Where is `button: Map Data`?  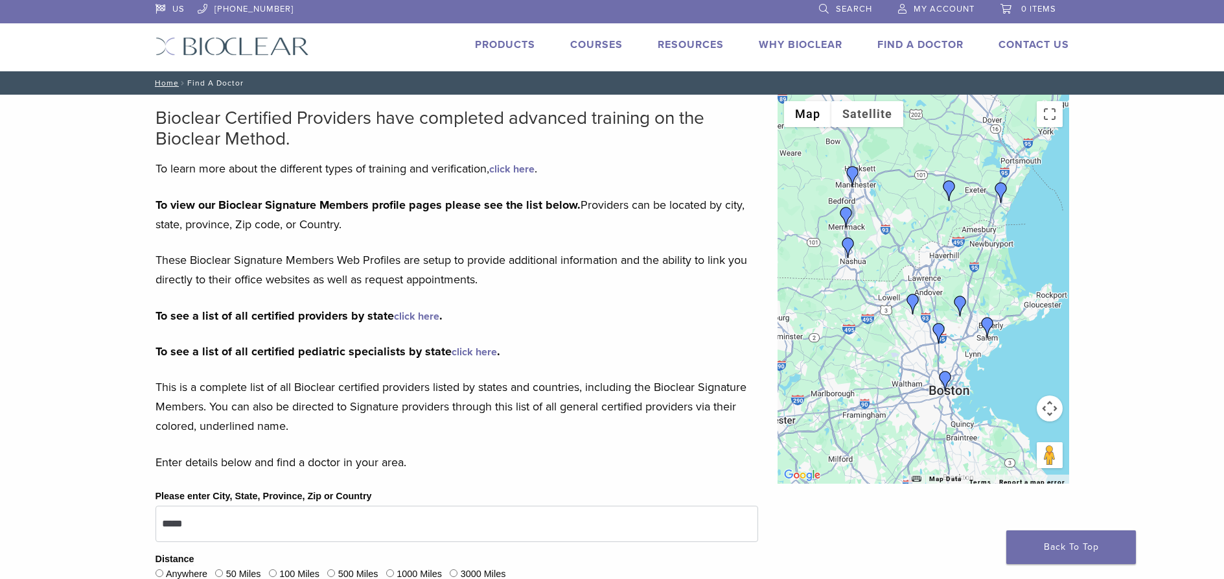 button: Map Data is located at coordinates (946, 479).